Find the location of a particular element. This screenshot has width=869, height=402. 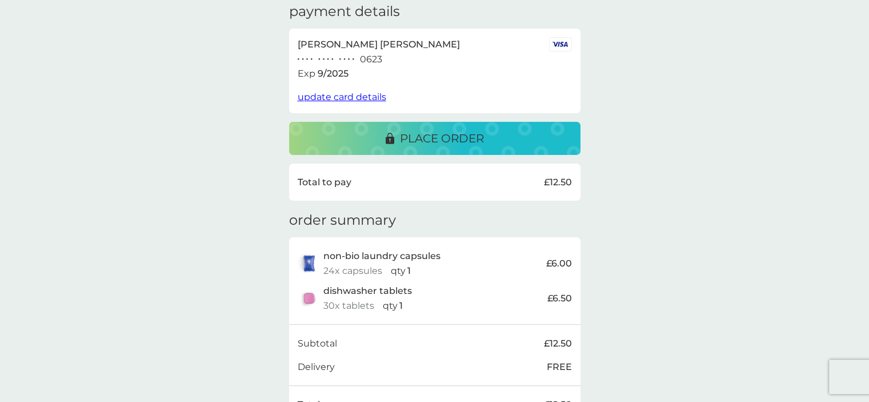

p: dishwasher tablets is located at coordinates (367, 291).